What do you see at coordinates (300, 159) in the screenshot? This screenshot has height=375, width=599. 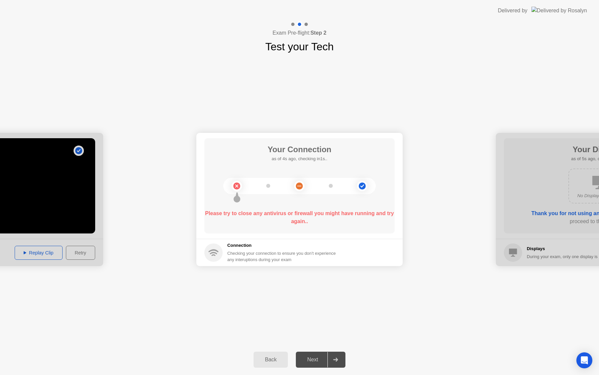 I see `h5: as of 4s ago, checking in1s..` at bounding box center [300, 159].